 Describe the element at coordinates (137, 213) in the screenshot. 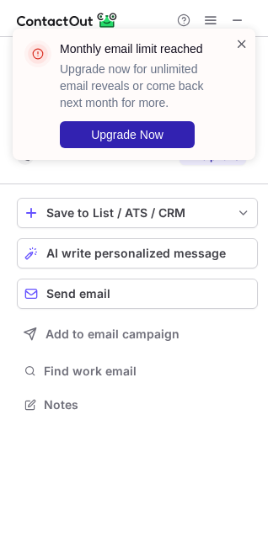

I see `button: save-profile-one-click` at that location.